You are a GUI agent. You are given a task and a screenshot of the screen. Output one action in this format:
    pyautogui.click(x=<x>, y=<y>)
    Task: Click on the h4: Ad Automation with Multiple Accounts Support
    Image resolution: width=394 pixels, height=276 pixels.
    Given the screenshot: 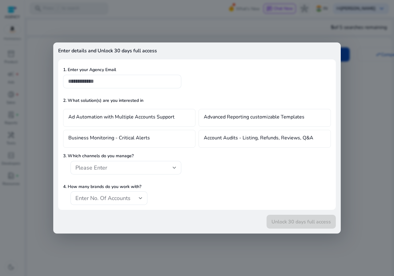 What is the action you would take?
    pyautogui.click(x=121, y=118)
    